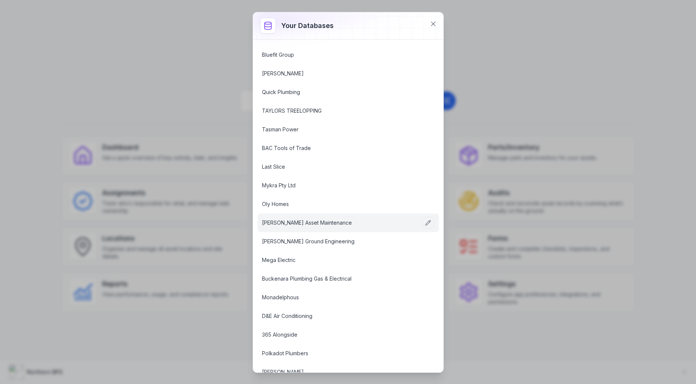  Describe the element at coordinates (339, 55) in the screenshot. I see `a: Bluefit Group` at that location.